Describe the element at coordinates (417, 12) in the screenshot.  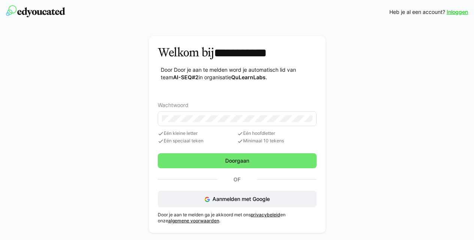
I see `span: Heb je al een account?` at that location.